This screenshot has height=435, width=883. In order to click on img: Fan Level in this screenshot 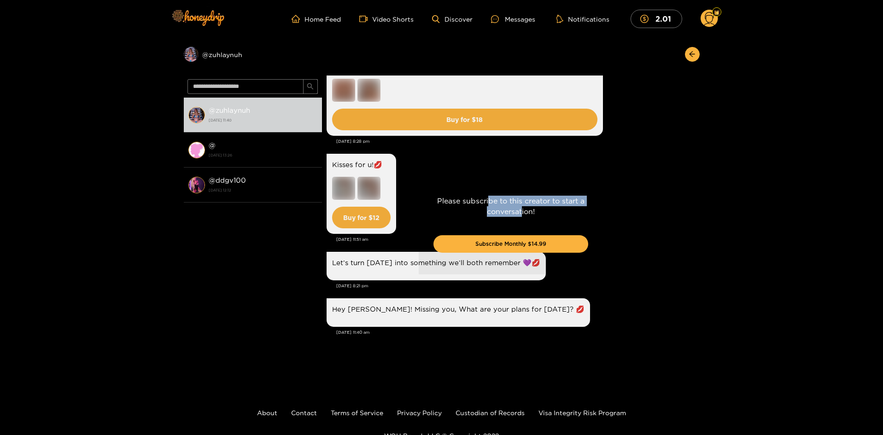, I will do `click(717, 12)`.